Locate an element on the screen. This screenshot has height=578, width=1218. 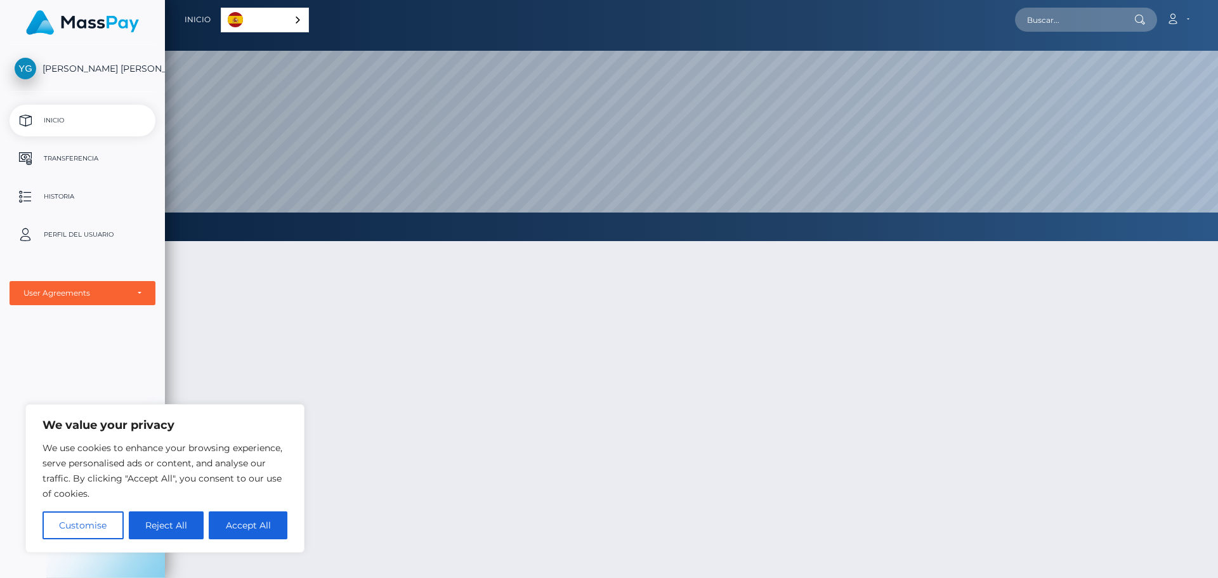
div: Language is located at coordinates (264, 20).